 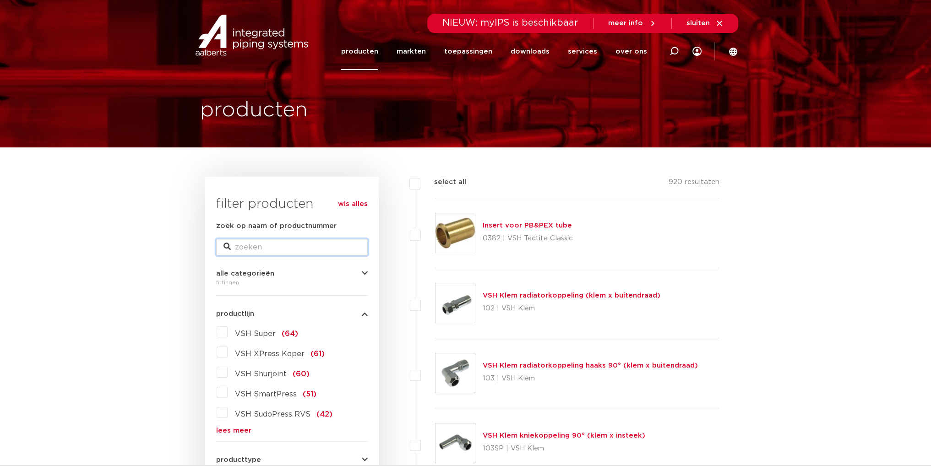 I want to click on h1: producten, so click(x=254, y=110).